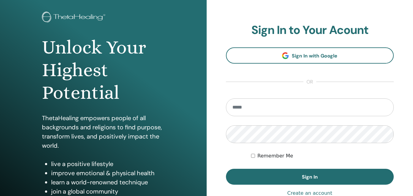  I want to click on span: or, so click(310, 82).